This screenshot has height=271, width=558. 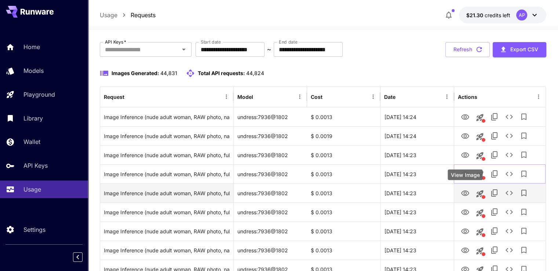 What do you see at coordinates (465, 175) in the screenshot?
I see `div: View Image` at bounding box center [465, 175].